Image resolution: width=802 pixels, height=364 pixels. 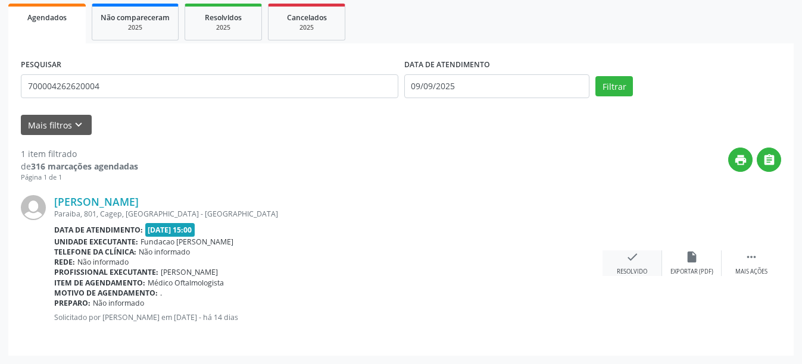 I want to click on b: Unidade executante:, so click(x=96, y=242).